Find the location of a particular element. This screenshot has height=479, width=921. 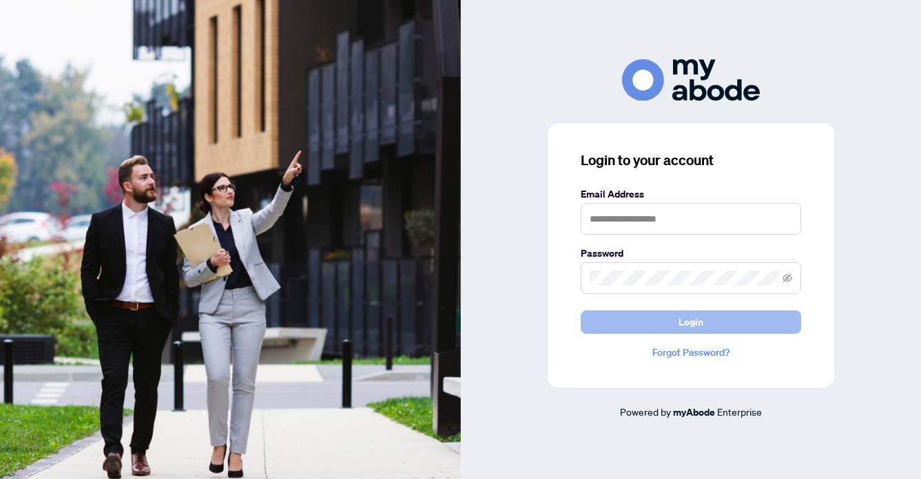

a: Forgot Password? is located at coordinates (691, 353).